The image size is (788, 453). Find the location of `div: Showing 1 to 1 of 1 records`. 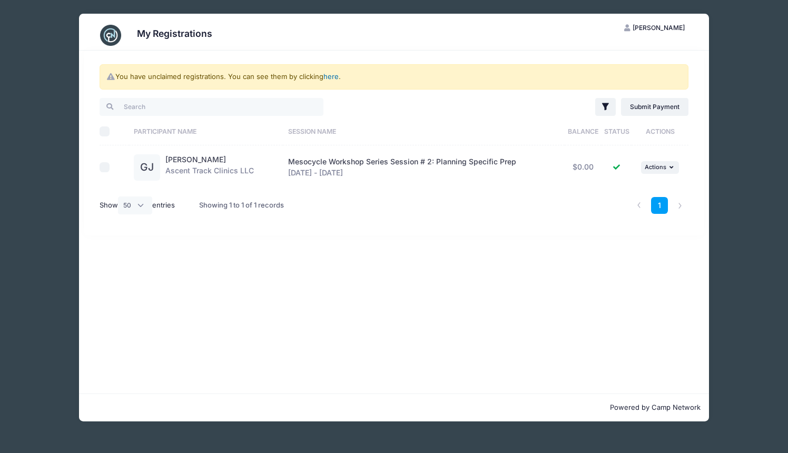

div: Showing 1 to 1 of 1 records is located at coordinates (241, 205).